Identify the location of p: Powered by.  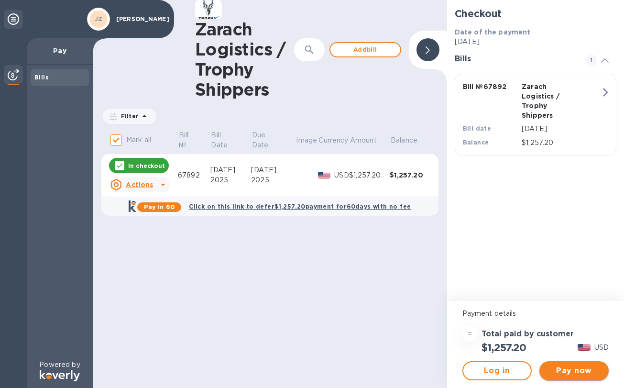
(59, 365).